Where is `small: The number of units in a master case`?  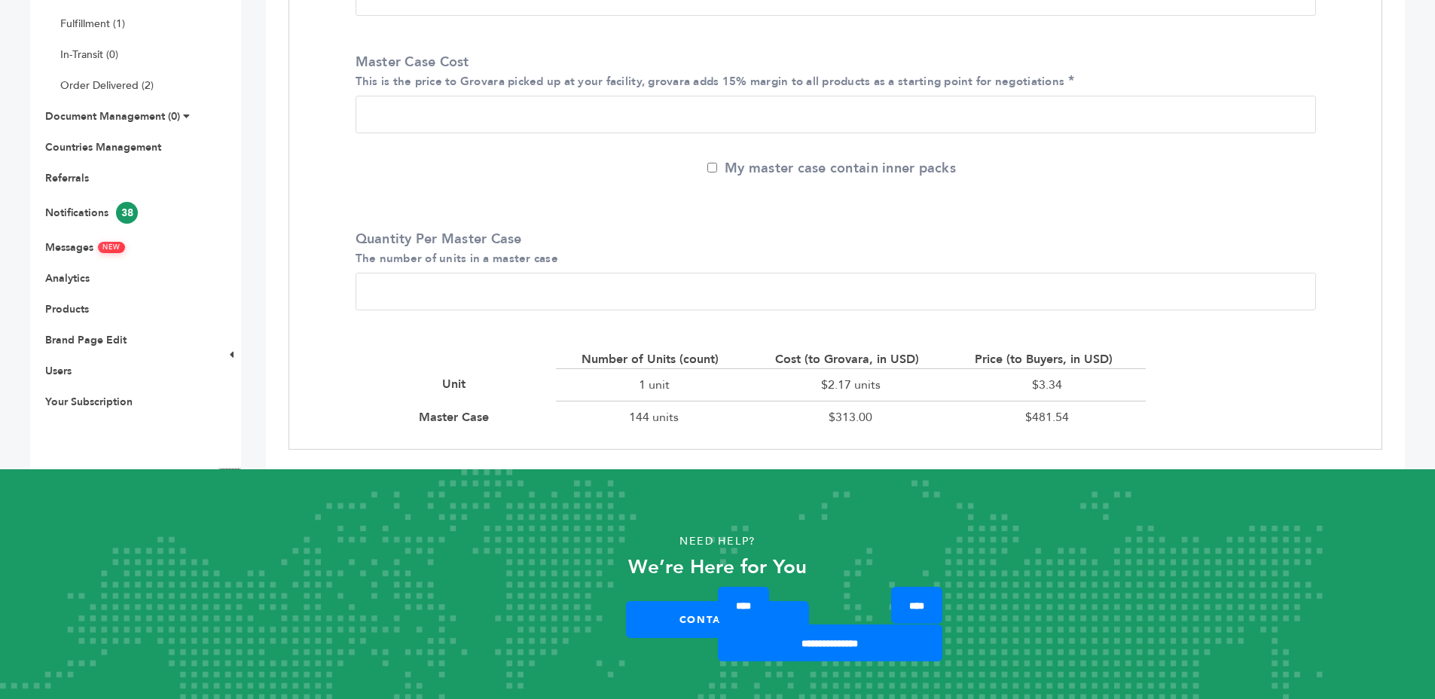 small: The number of units in a master case is located at coordinates (457, 258).